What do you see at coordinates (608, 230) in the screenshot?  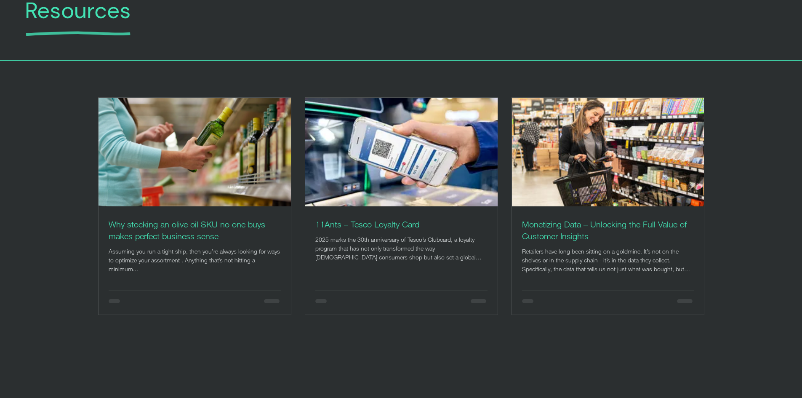 I see `a: Monetizing Data – Unlocking the Full Value of Customer Insights` at bounding box center [608, 230].